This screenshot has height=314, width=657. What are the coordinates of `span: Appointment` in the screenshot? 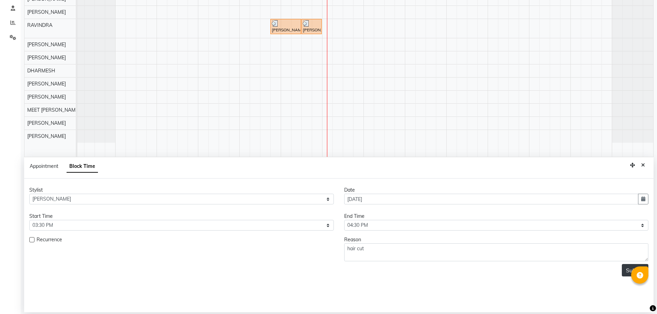 It's located at (44, 166).